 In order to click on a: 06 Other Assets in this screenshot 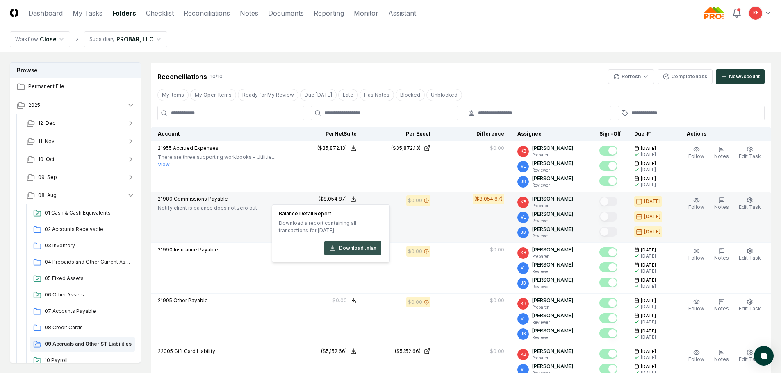, I will do `click(82, 295)`.